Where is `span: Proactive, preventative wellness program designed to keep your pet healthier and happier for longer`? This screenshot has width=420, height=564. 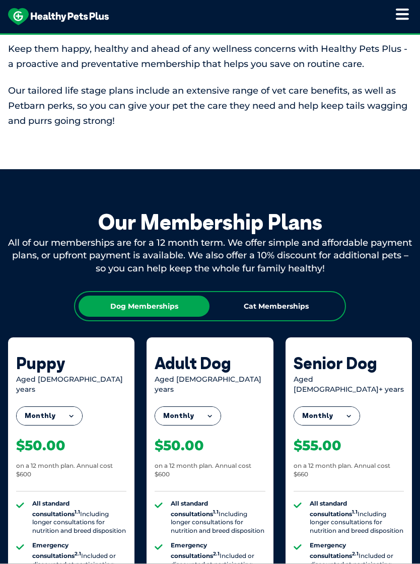
span: Proactive, preventative wellness program designed to keep your pet healthier and happier for longer is located at coordinates (210, 38).